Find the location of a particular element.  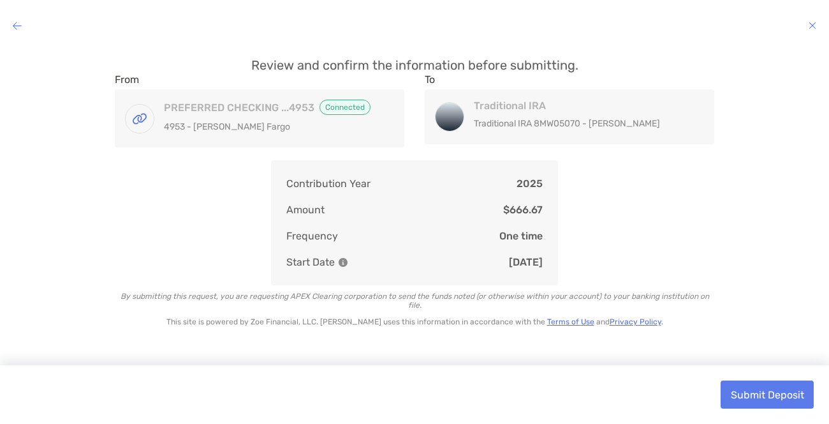

label: From is located at coordinates (127, 79).